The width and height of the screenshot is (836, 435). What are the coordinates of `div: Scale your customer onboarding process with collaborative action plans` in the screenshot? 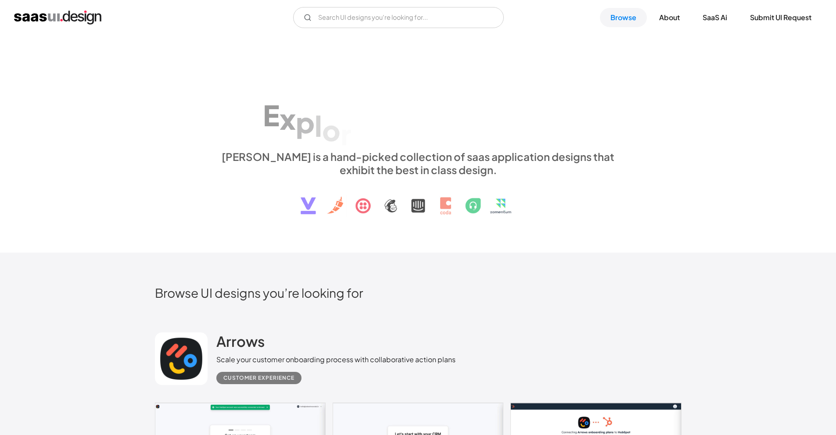 It's located at (336, 360).